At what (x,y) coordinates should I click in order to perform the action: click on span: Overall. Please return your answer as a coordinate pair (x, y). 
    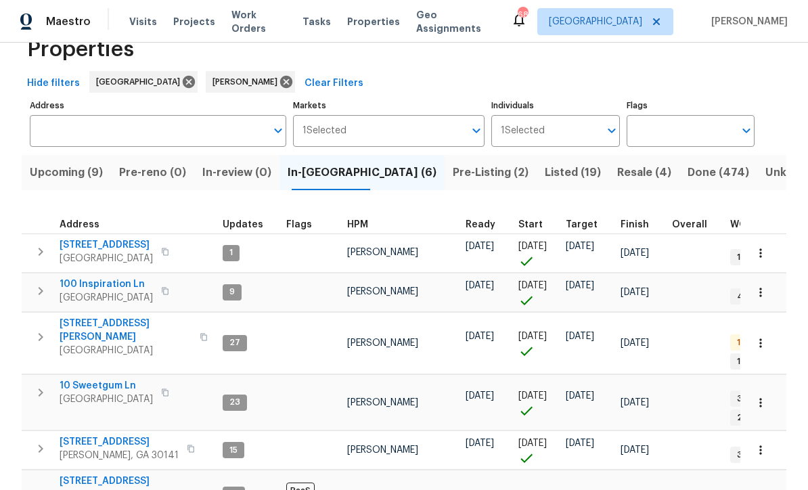
    Looking at the image, I should click on (689, 225).